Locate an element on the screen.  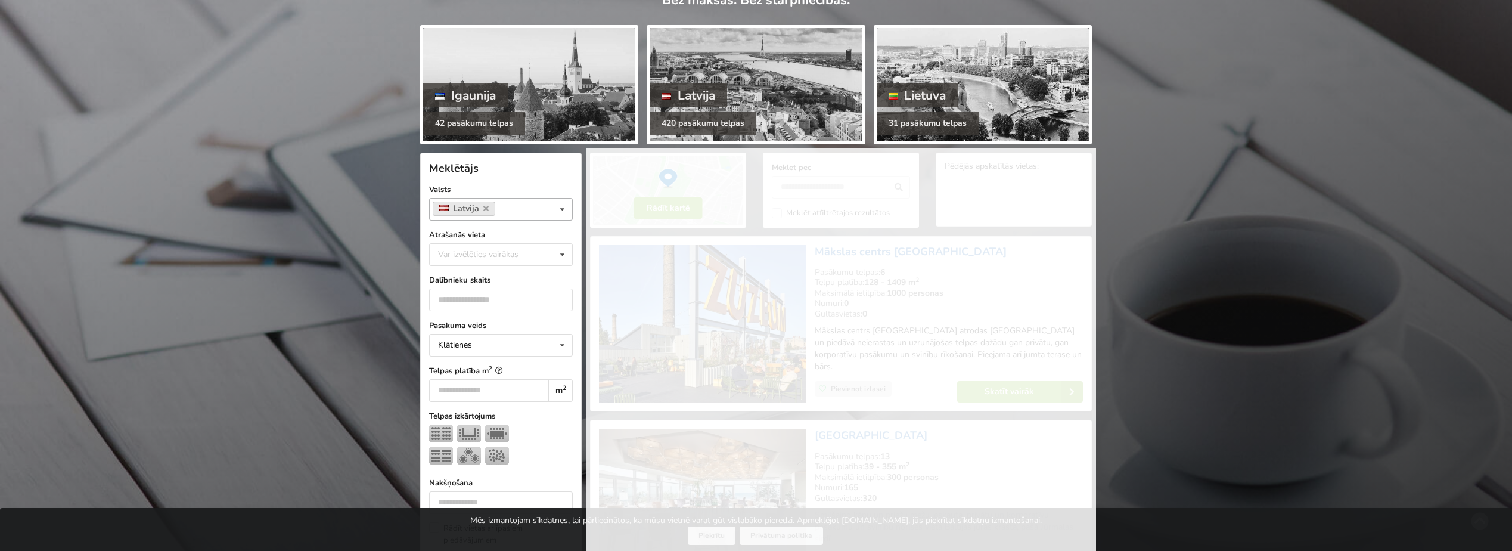
a: Igaunija 42 pasākumu telpas is located at coordinates (529, 85).